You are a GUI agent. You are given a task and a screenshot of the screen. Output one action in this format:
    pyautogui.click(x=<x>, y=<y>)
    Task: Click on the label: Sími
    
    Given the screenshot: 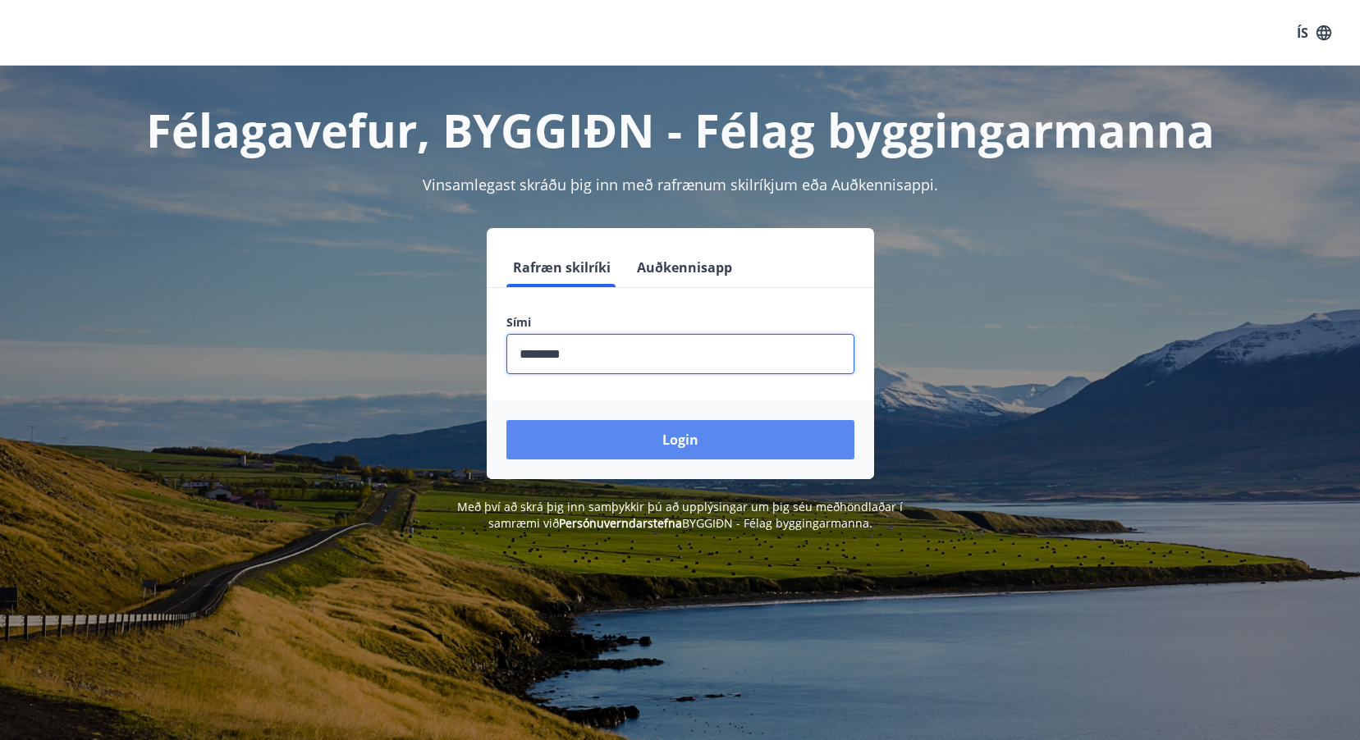 What is the action you would take?
    pyautogui.click(x=680, y=322)
    